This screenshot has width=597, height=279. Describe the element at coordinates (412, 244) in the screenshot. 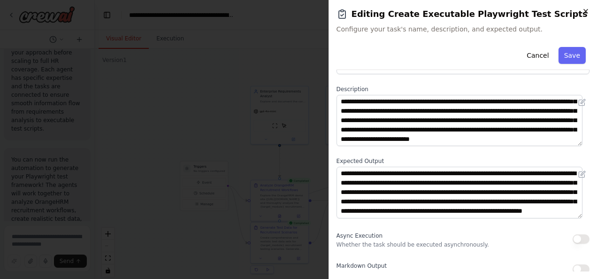

I see `p: Whether the task should be executed asynchronously.` at that location.